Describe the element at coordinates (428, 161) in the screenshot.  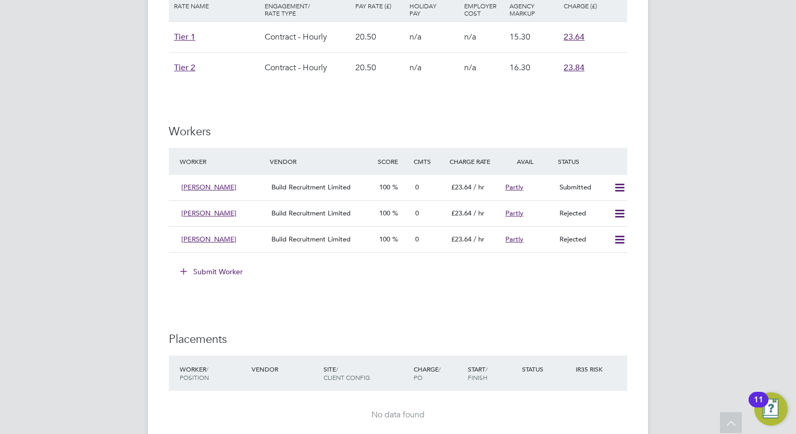
I see `div: Cmts` at that location.